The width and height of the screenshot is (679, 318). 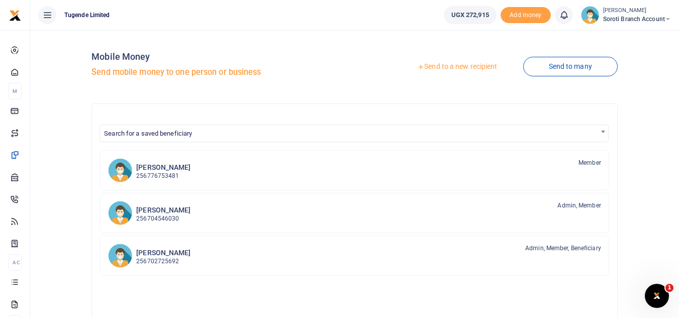 I want to click on li: M, so click(x=15, y=91).